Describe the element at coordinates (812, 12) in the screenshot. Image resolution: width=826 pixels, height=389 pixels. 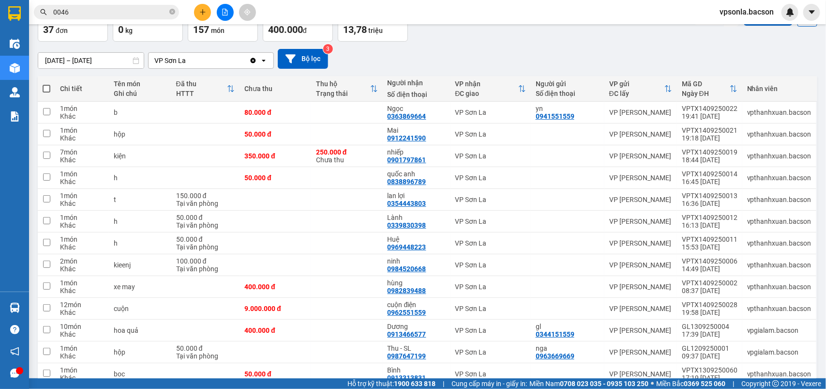
I see `span: caret-down` at that location.